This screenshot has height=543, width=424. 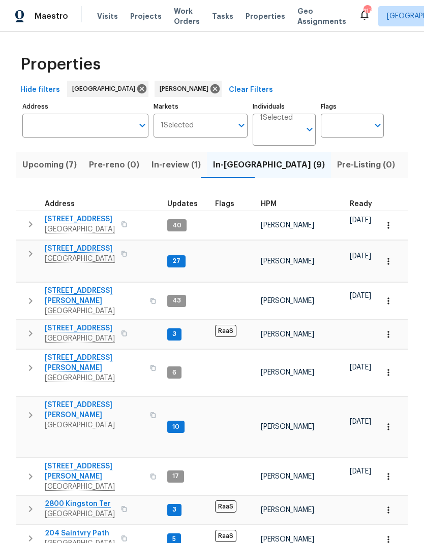 I want to click on span: 17, so click(x=175, y=476).